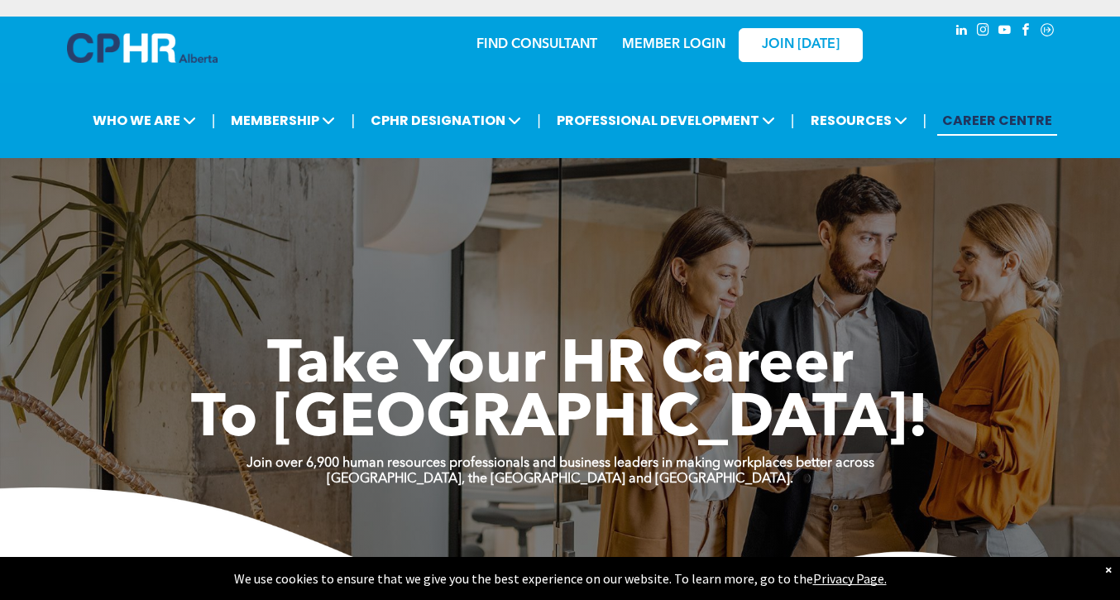  I want to click on span: WHO WE ARE, so click(144, 120).